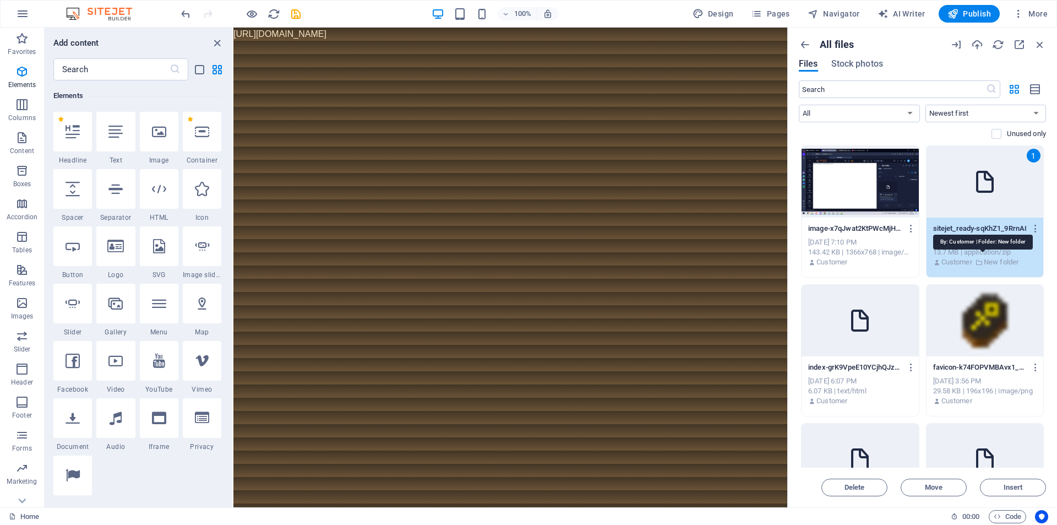 Image resolution: width=1057 pixels, height=525 pixels. I want to click on span: Slider, so click(73, 332).